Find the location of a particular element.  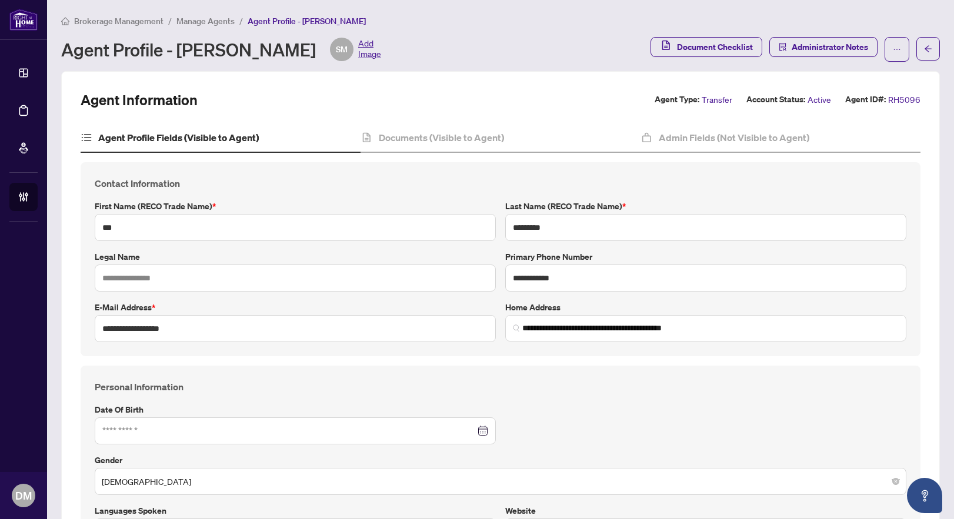

span: arrow-left is located at coordinates (928, 49).